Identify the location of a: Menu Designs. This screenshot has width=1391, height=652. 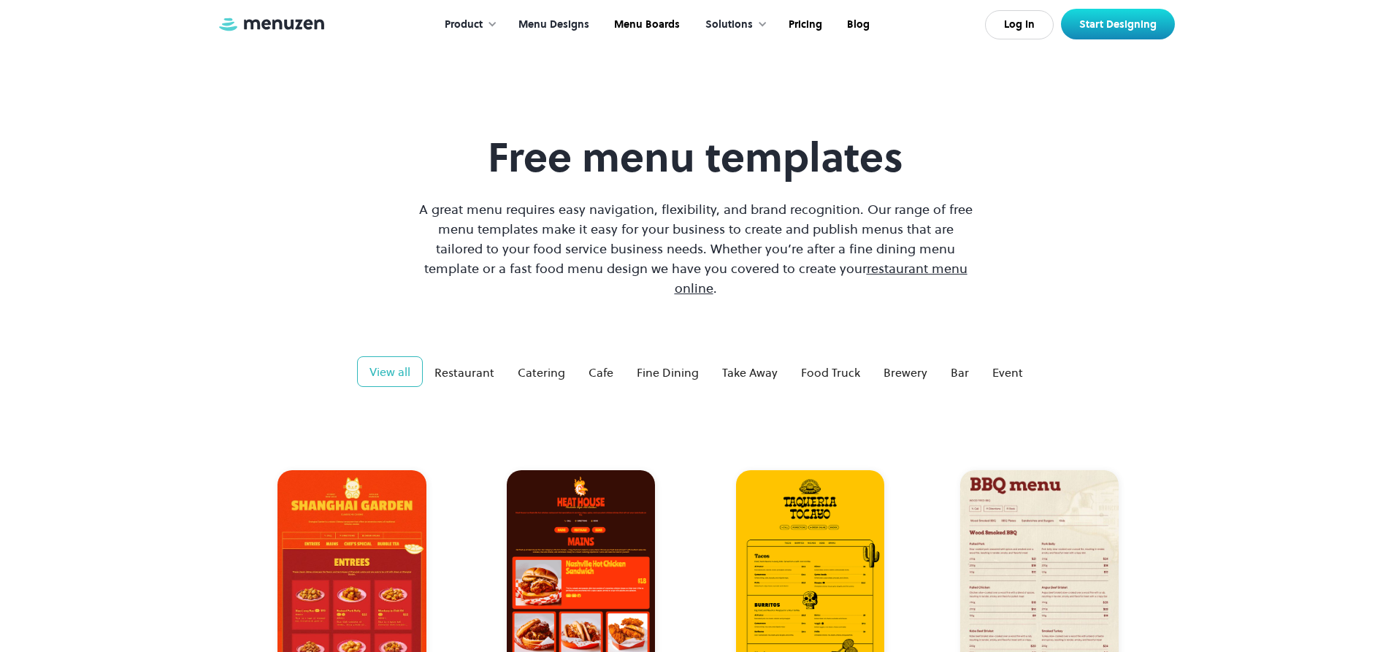
(552, 25).